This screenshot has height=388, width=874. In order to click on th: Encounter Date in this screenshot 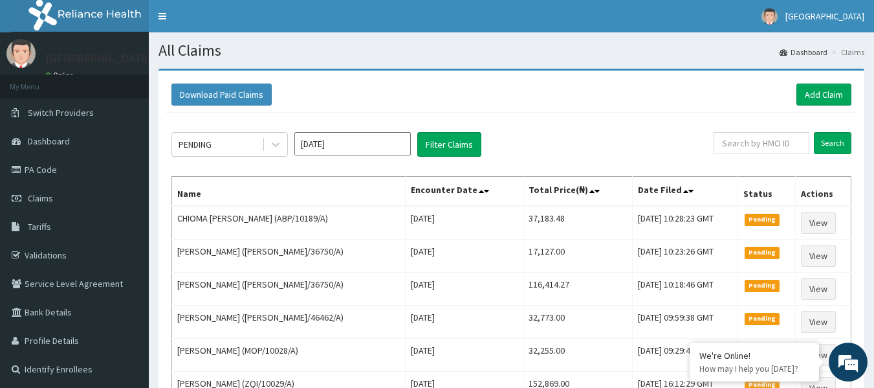, I will do `click(465, 192)`.